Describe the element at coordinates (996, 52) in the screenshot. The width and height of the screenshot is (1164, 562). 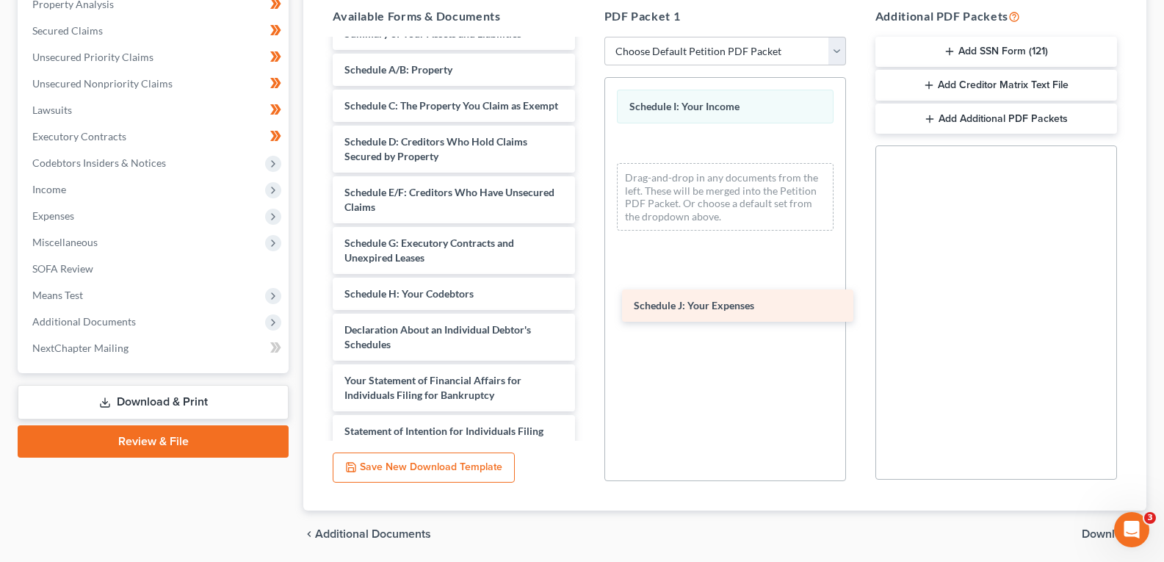
I see `button: Add SSN Form (121)` at that location.